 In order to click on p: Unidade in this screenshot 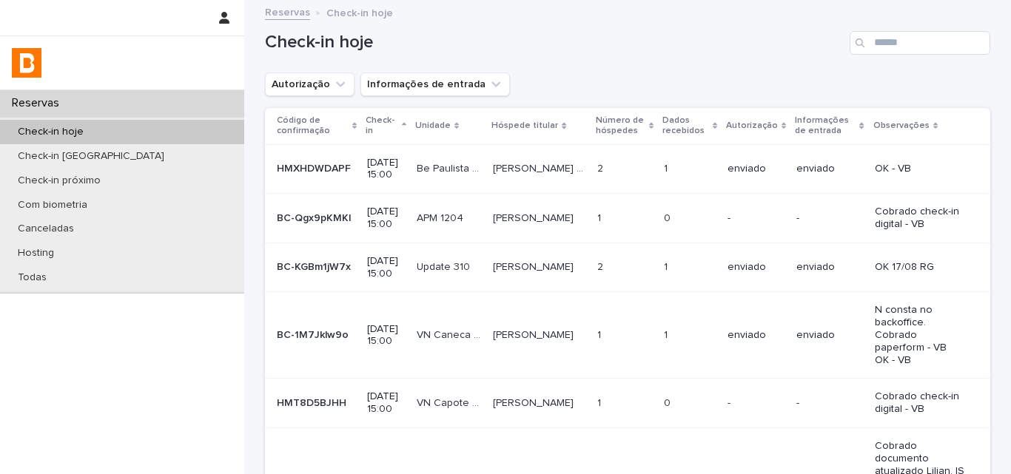, I will do `click(433, 126)`.